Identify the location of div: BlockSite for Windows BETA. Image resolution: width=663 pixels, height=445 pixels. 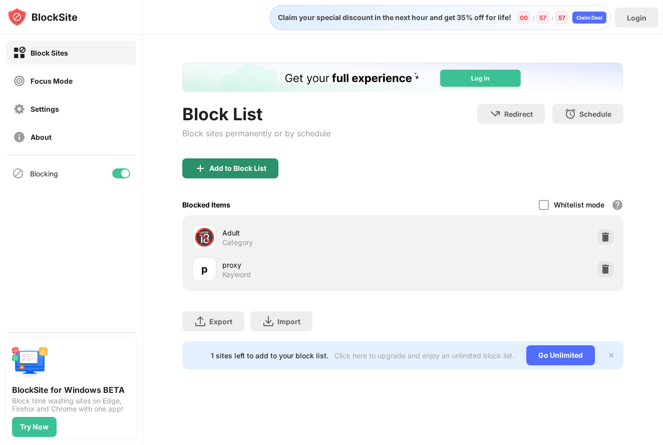
(71, 390).